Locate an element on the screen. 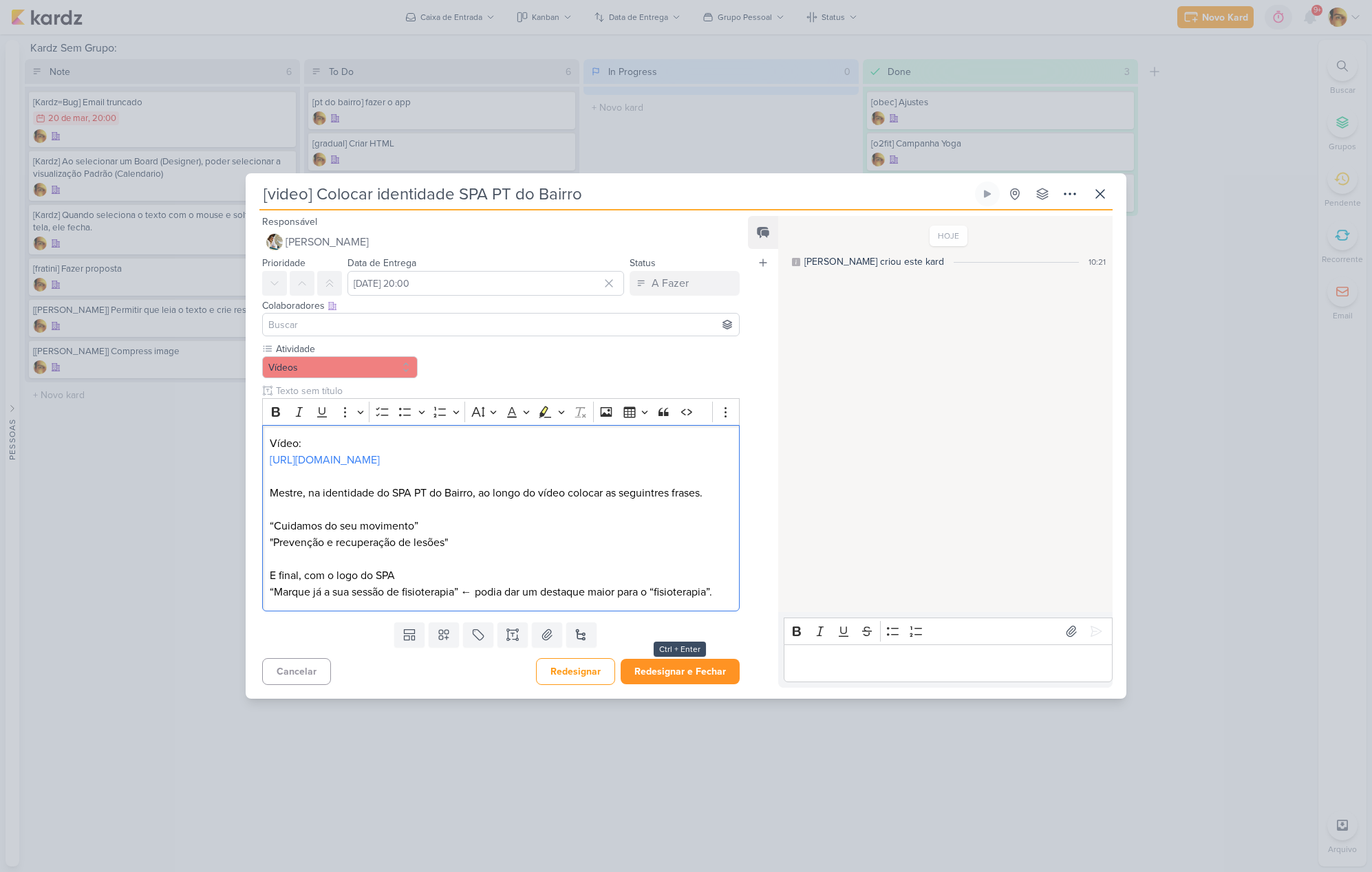 This screenshot has width=1372, height=872. div: Ligar relógio is located at coordinates (987, 194).